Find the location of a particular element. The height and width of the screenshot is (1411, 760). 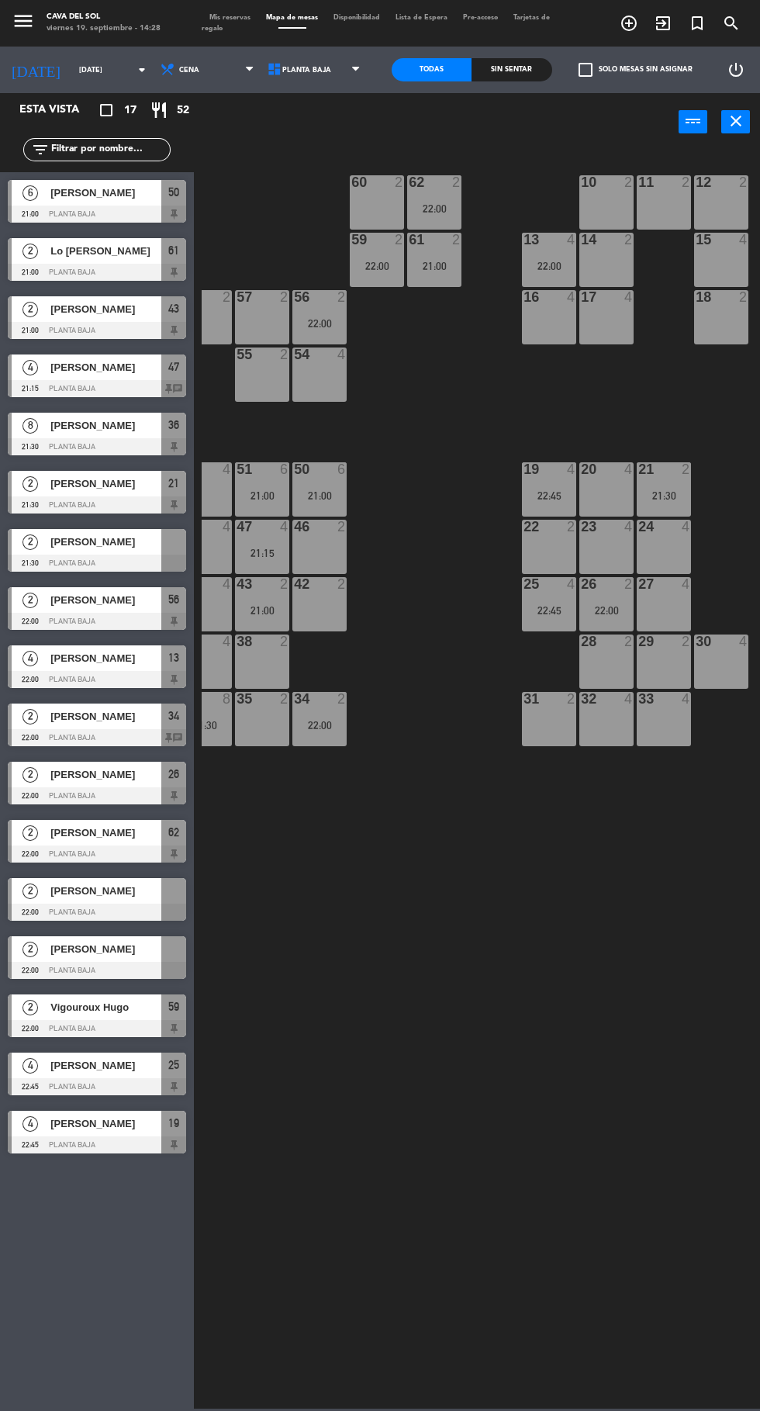

div: Todas is located at coordinates (431, 70).